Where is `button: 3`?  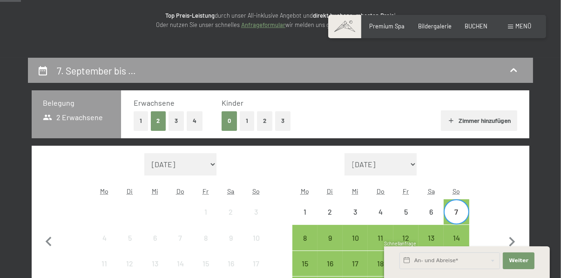
button: 3 is located at coordinates (176, 121).